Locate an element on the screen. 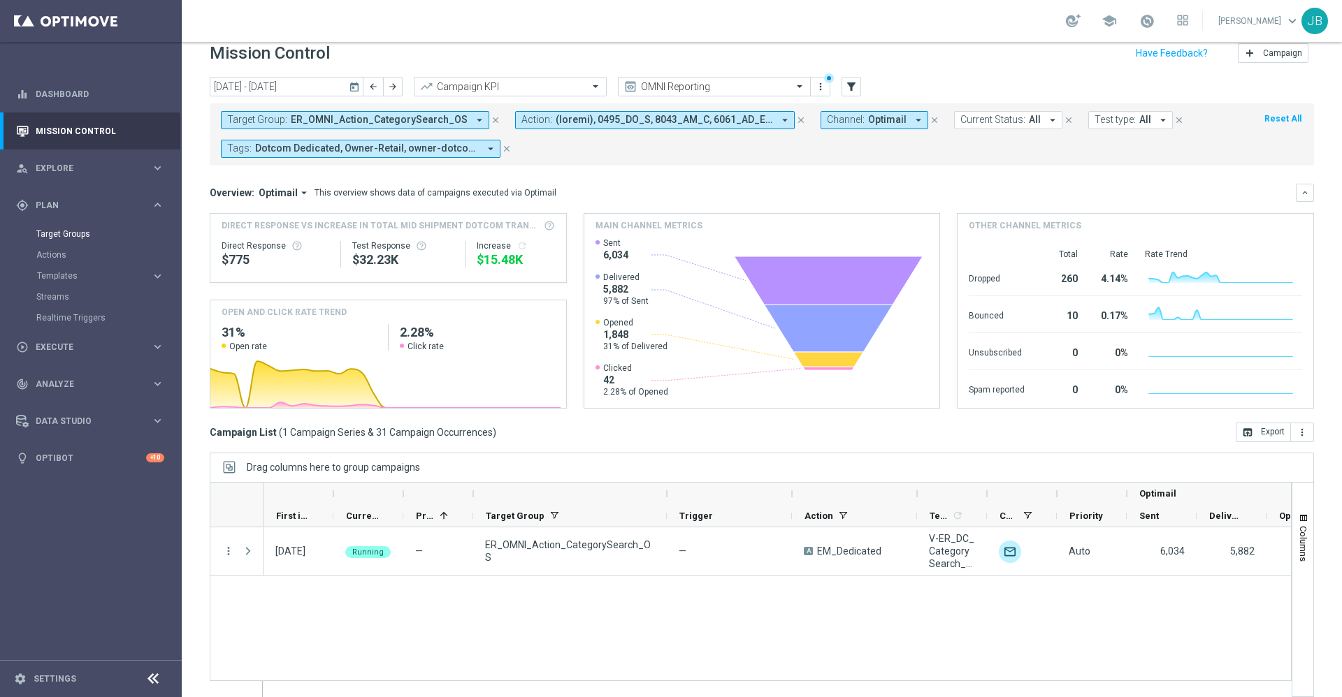 The height and width of the screenshot is (697, 1342). span: Columns is located at coordinates (1303, 544).